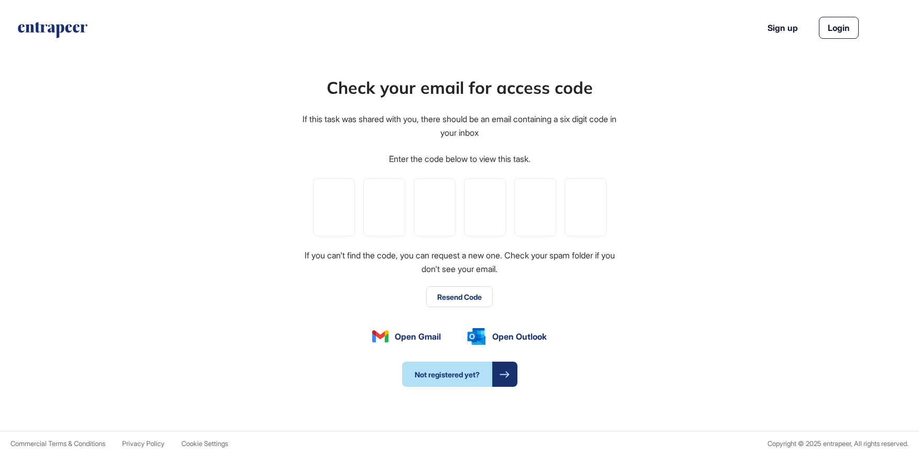 The image size is (919, 456). Describe the element at coordinates (52, 32) in the screenshot. I see `a: entrapeer-logo` at that location.